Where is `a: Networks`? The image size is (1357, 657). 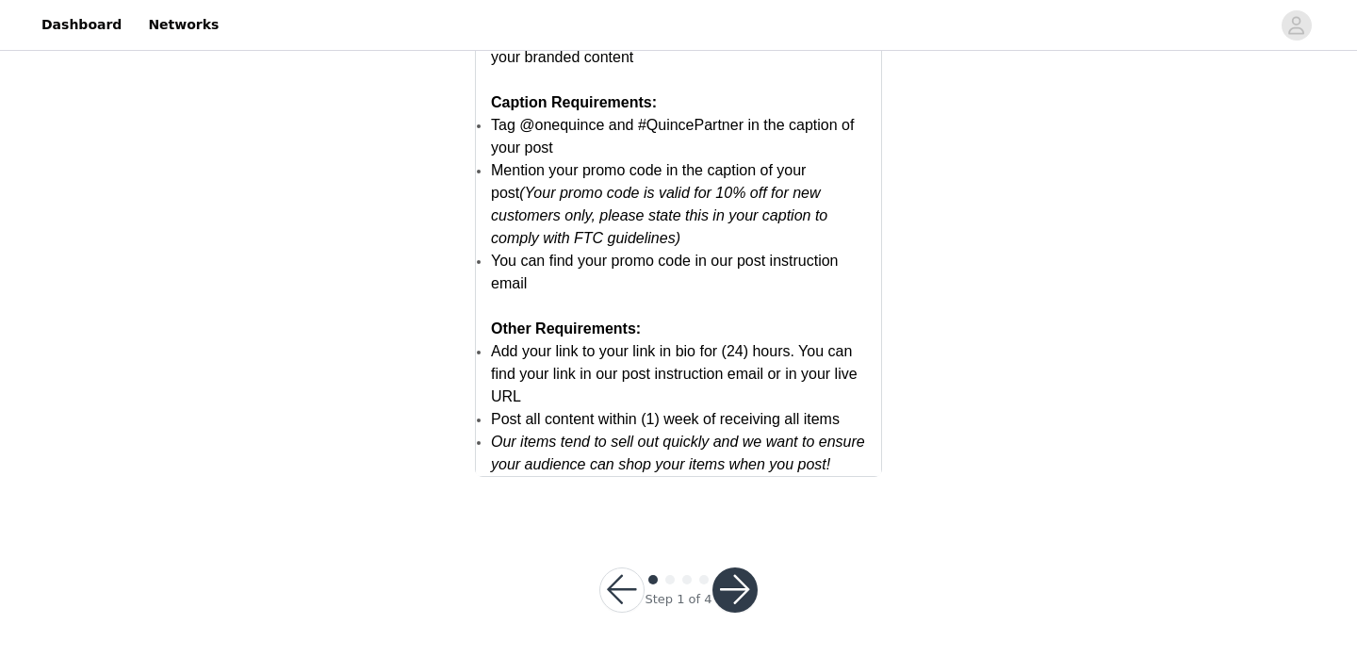
a: Networks is located at coordinates (183, 24).